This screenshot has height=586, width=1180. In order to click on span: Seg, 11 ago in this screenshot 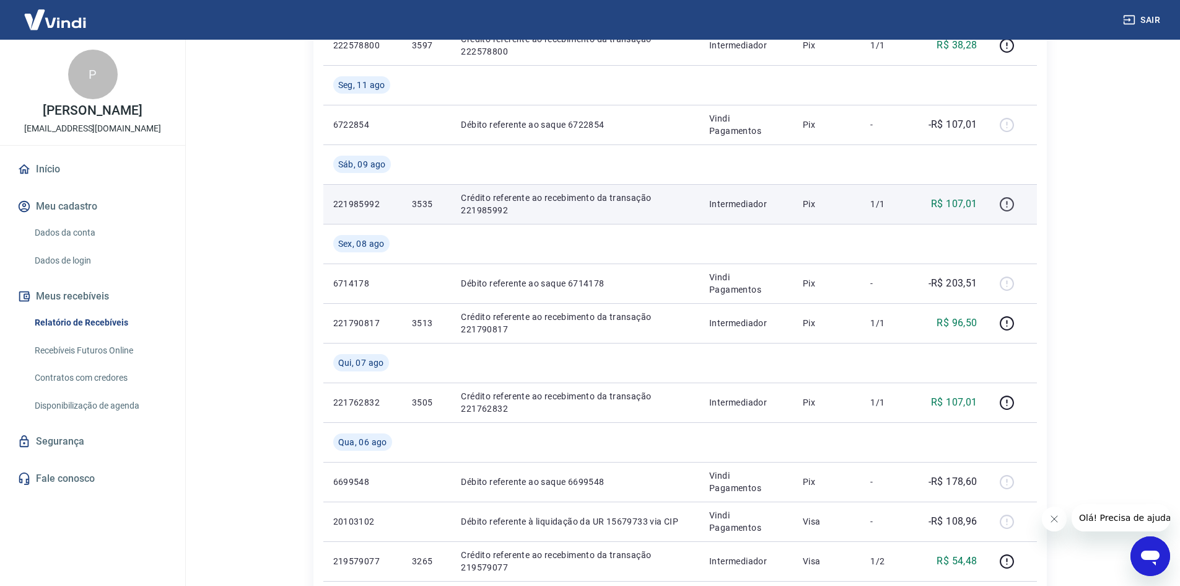, I will do `click(362, 85)`.